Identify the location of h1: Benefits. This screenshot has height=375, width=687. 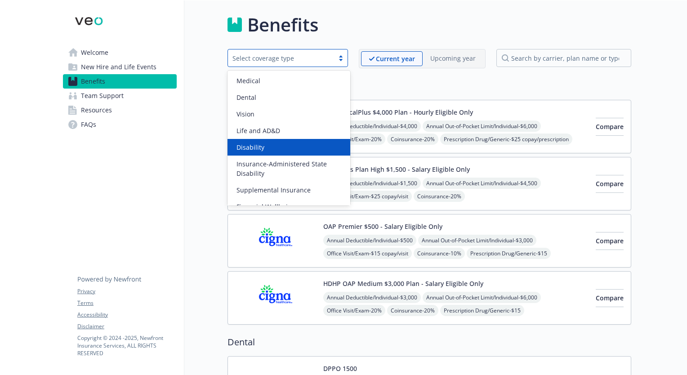
(283, 25).